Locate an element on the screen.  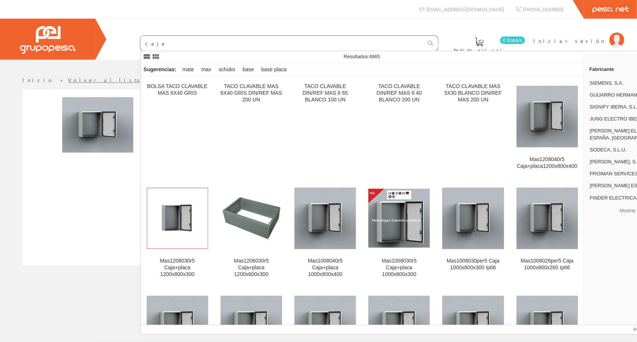
a: Volver al listado de productos is located at coordinates (142, 80).